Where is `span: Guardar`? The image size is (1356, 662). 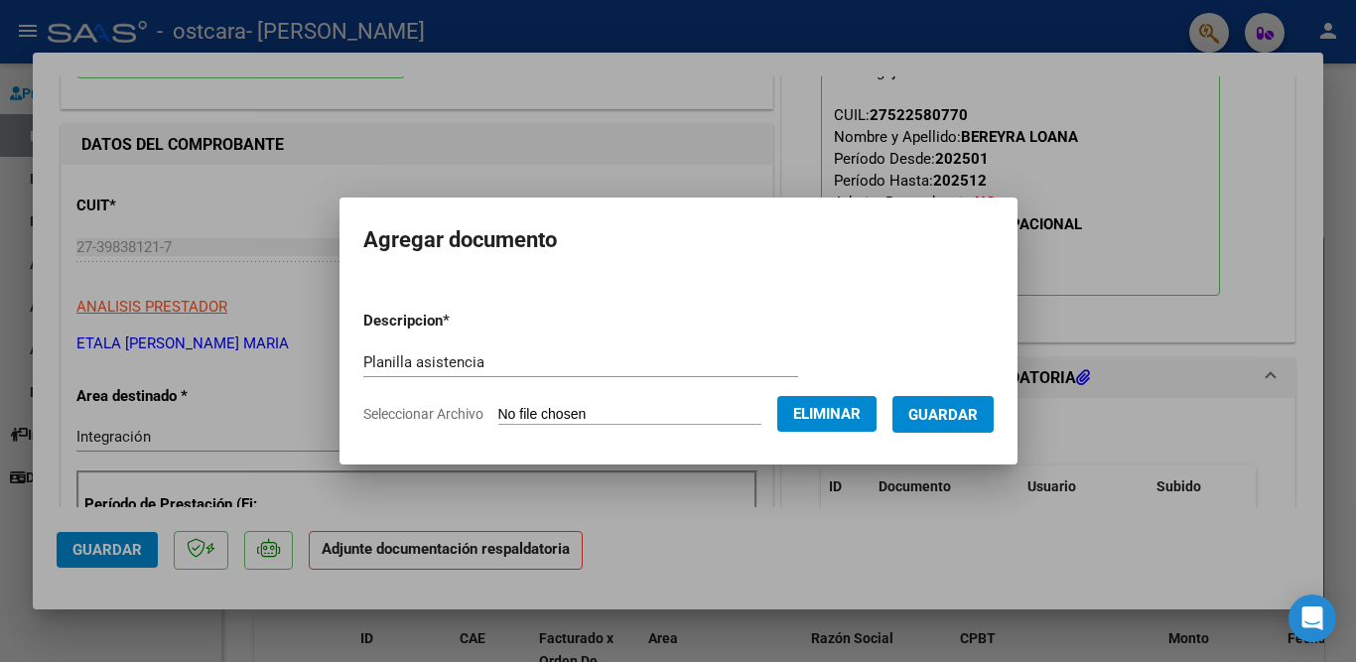 span: Guardar is located at coordinates (943, 415).